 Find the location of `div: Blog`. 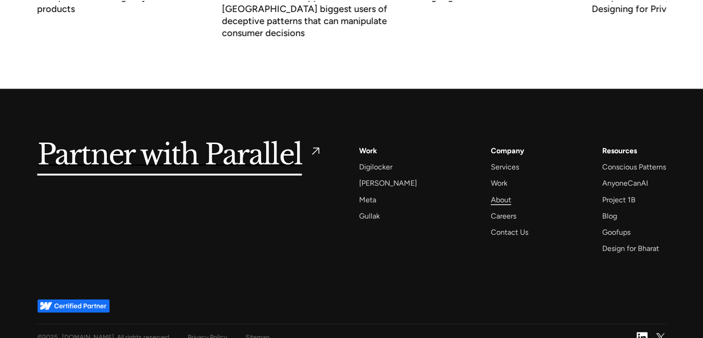

div: Blog is located at coordinates (609, 215).